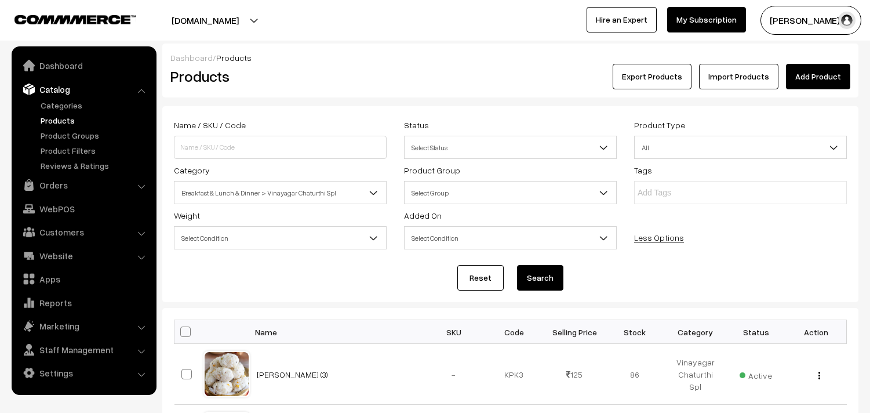 The height and width of the screenshot is (413, 870). What do you see at coordinates (95, 150) in the screenshot?
I see `a: Product Filters` at bounding box center [95, 150].